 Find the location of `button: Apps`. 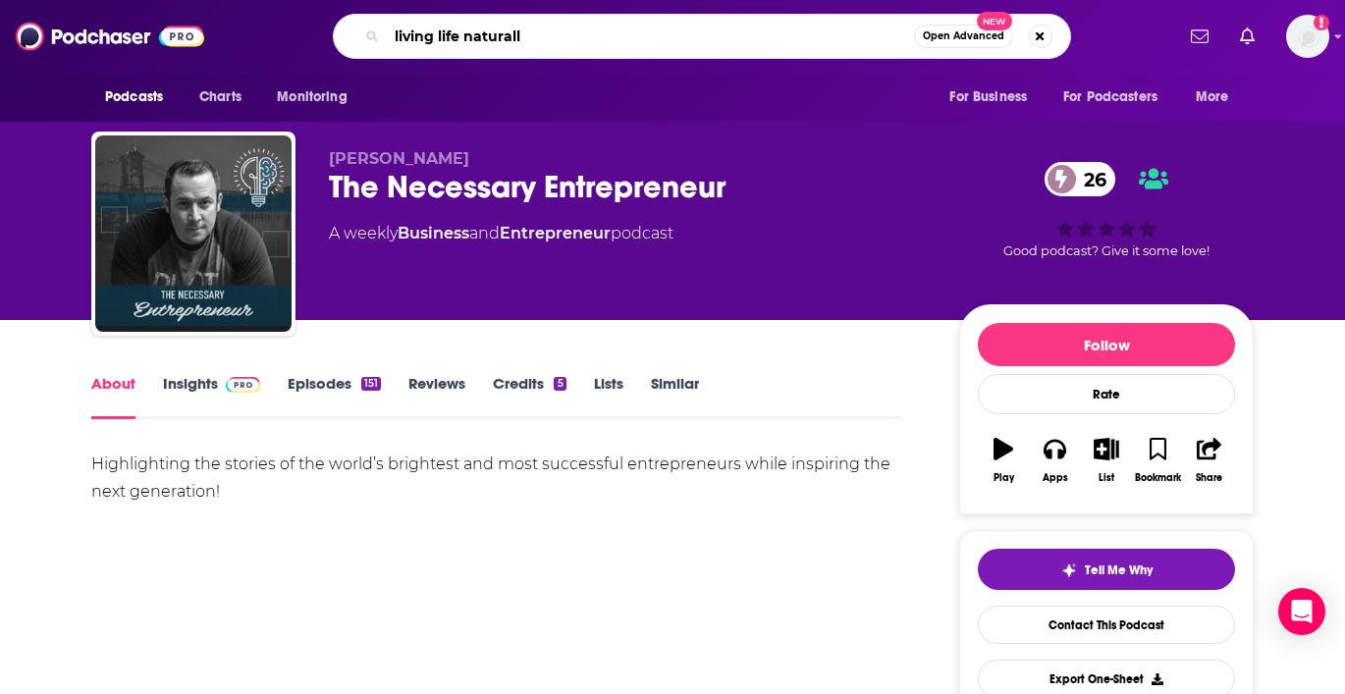

button: Apps is located at coordinates (1054, 460).